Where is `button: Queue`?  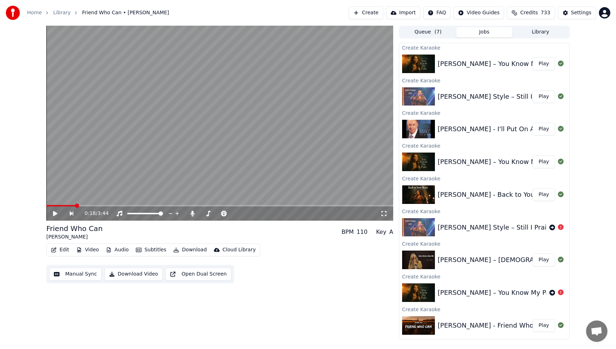 button: Queue is located at coordinates (428, 32).